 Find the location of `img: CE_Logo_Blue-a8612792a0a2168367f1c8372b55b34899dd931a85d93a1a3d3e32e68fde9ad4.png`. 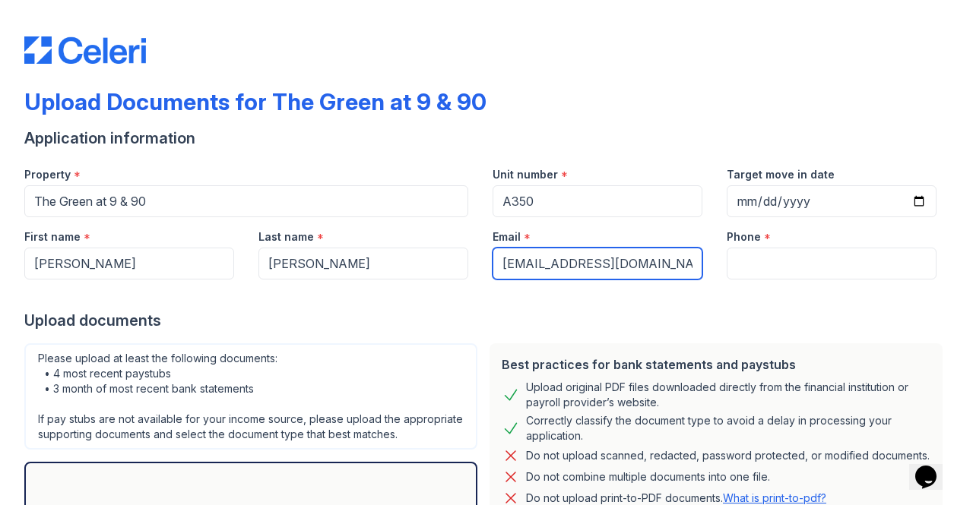

img: CE_Logo_Blue-a8612792a0a2168367f1c8372b55b34899dd931a85d93a1a3d3e32e68fde9ad4.png is located at coordinates (85, 50).